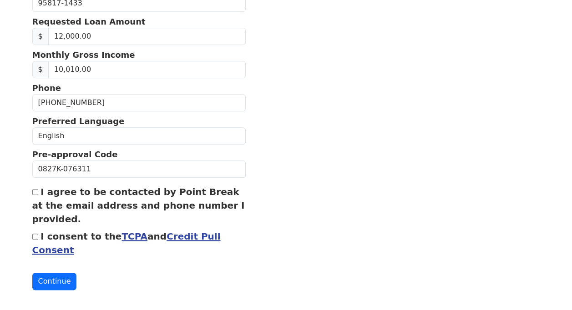 This screenshot has height=310, width=572. What do you see at coordinates (55, 282) in the screenshot?
I see `button: Continue` at bounding box center [55, 282].